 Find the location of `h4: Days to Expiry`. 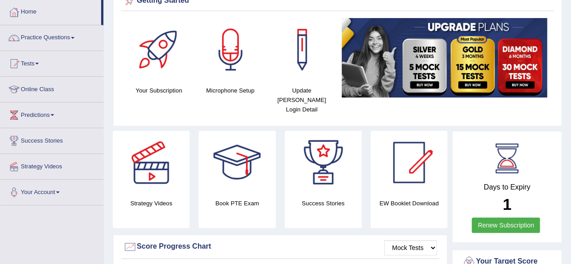

h4: Days to Expiry is located at coordinates (507, 187).